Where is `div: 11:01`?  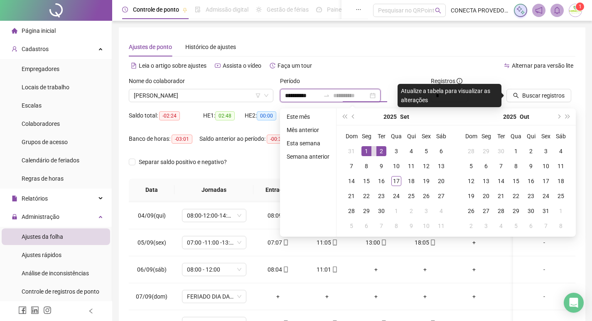 div: 11:01 is located at coordinates (327, 270).